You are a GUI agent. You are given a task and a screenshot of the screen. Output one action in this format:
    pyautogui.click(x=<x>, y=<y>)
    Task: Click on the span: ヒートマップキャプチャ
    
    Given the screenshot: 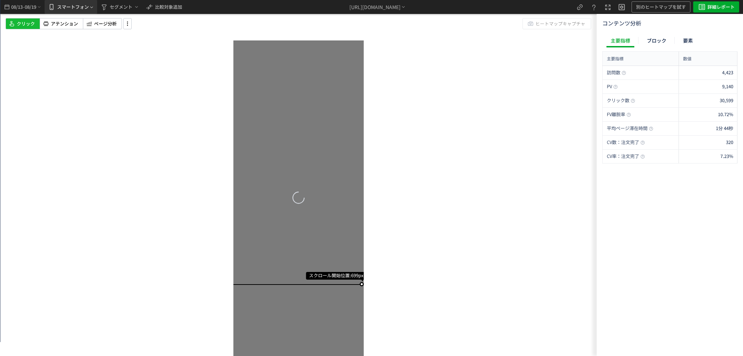 What is the action you would take?
    pyautogui.click(x=560, y=24)
    